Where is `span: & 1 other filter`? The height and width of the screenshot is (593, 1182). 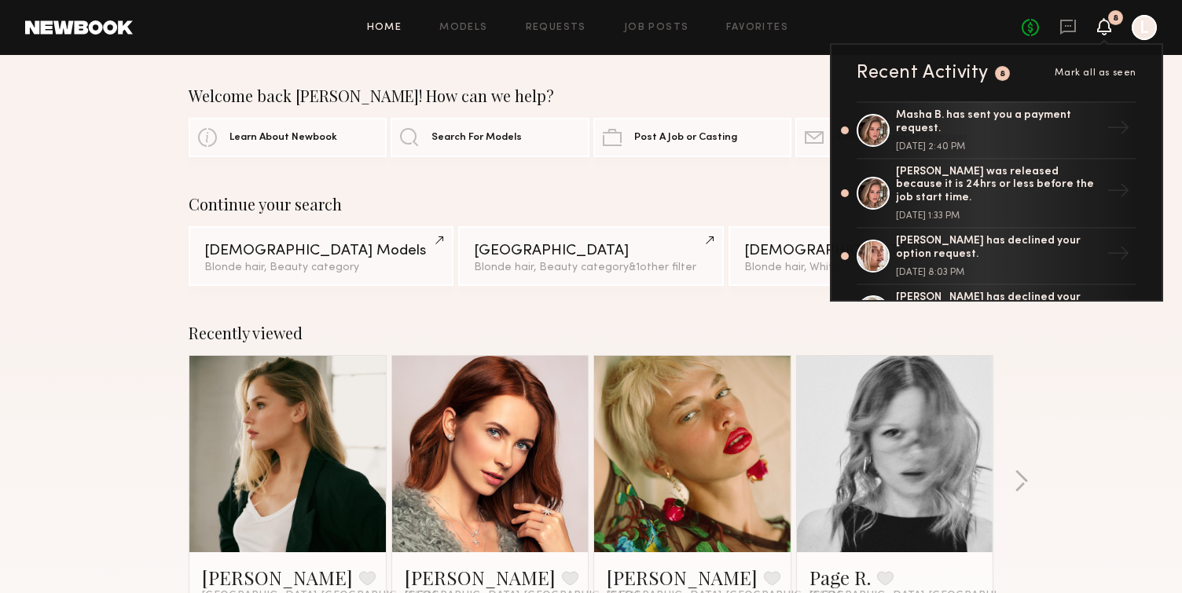 span: & 1 other filter is located at coordinates (663, 267).